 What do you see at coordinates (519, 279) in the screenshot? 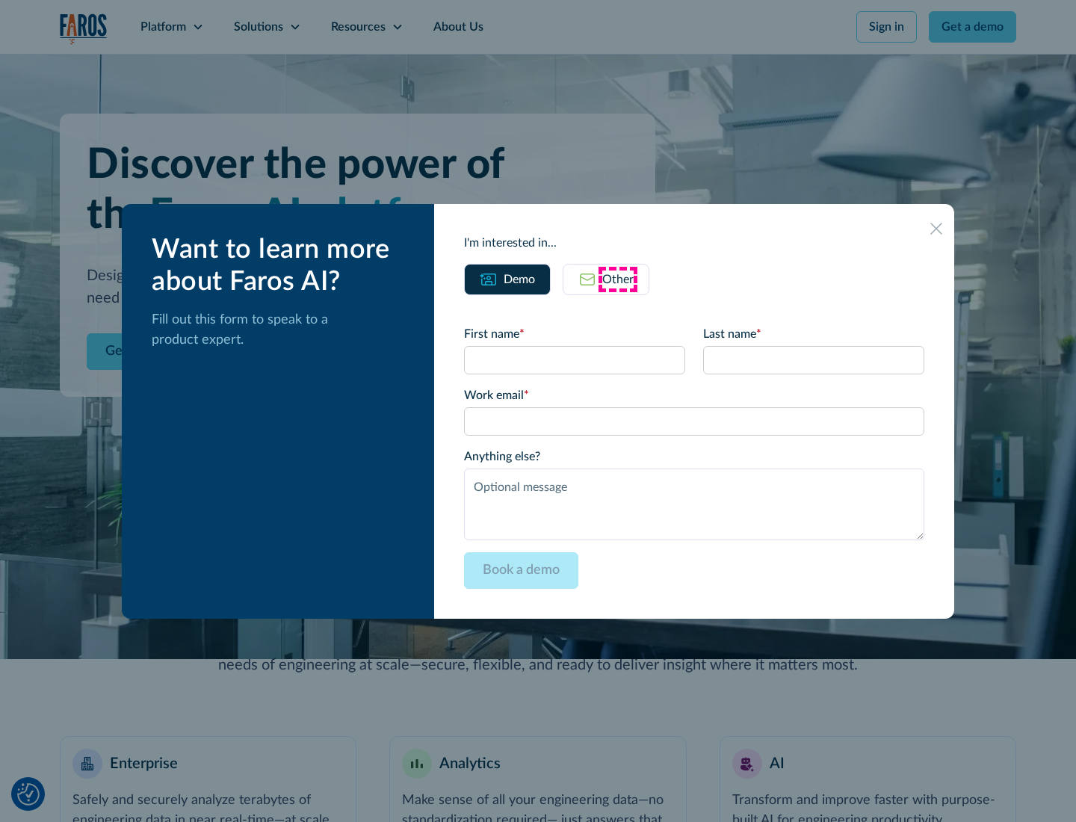
I see `div: Demo` at bounding box center [519, 279].